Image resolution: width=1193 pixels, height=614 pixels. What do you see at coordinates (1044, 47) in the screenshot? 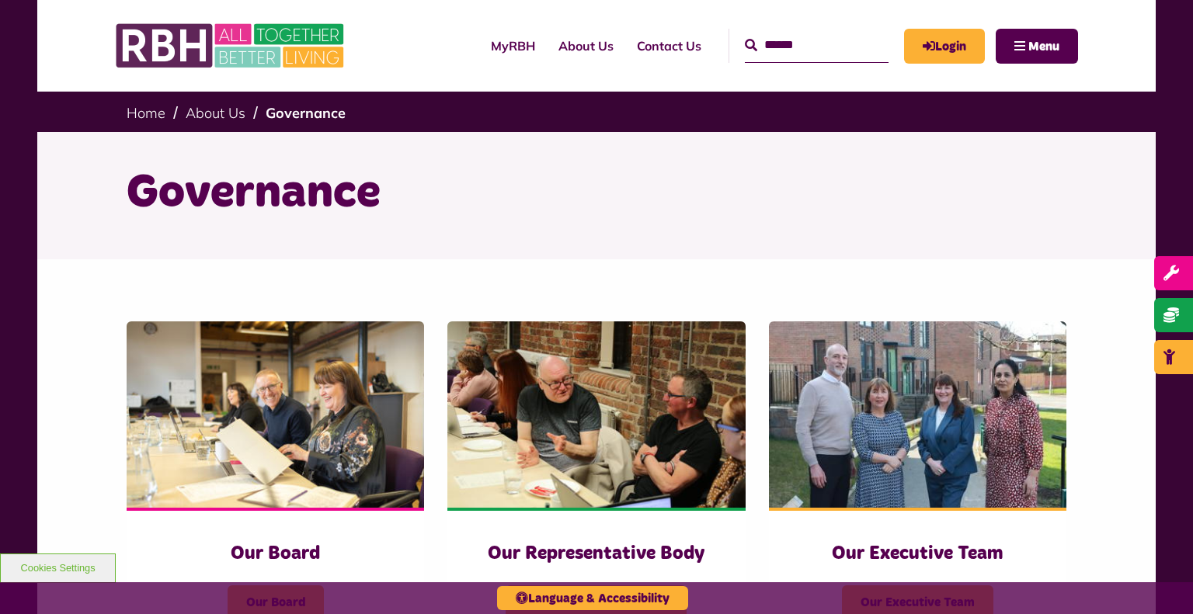
I see `span: Menu` at bounding box center [1044, 47].